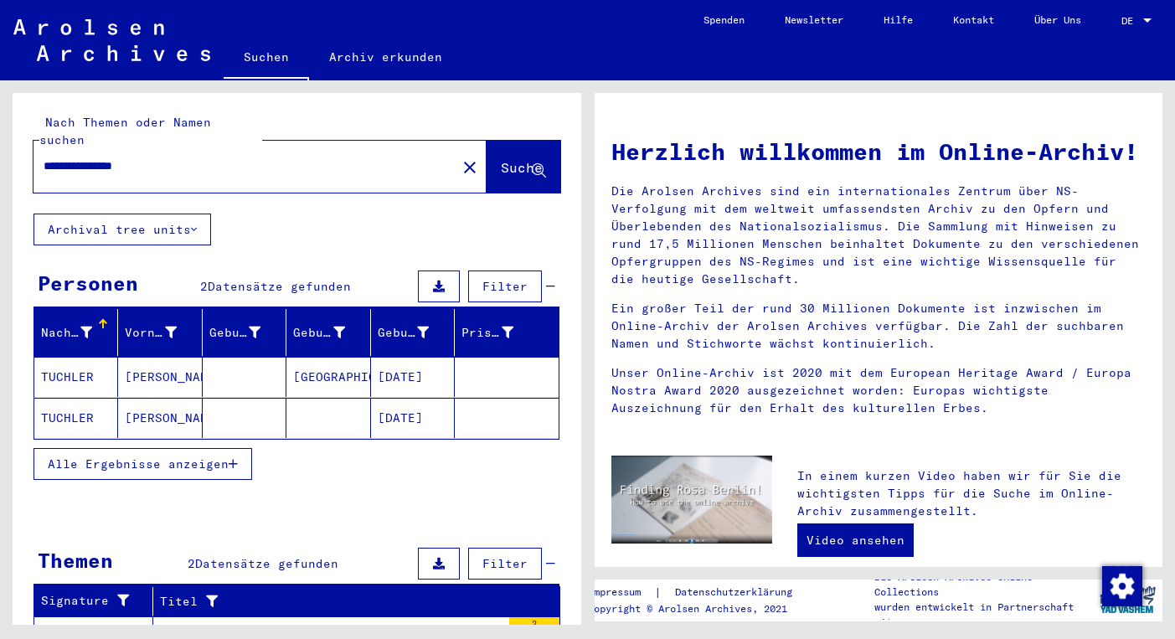  Describe the element at coordinates (700, 609) in the screenshot. I see `p: Copyright © Arolsen Archives, 2021` at that location.